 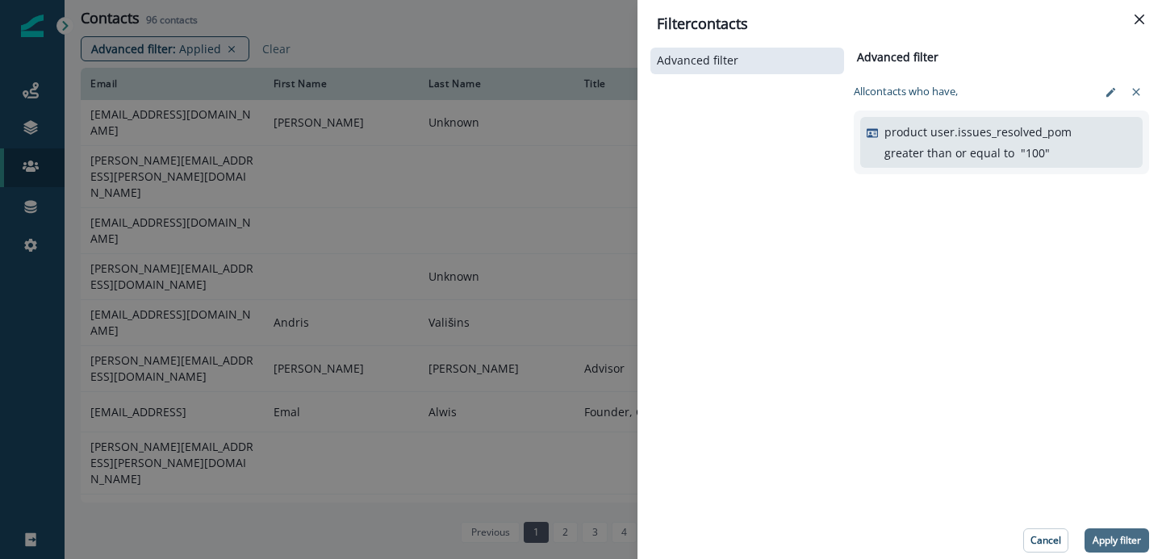 What do you see at coordinates (1046, 541) in the screenshot?
I see `button: Cancel` at bounding box center [1046, 541].